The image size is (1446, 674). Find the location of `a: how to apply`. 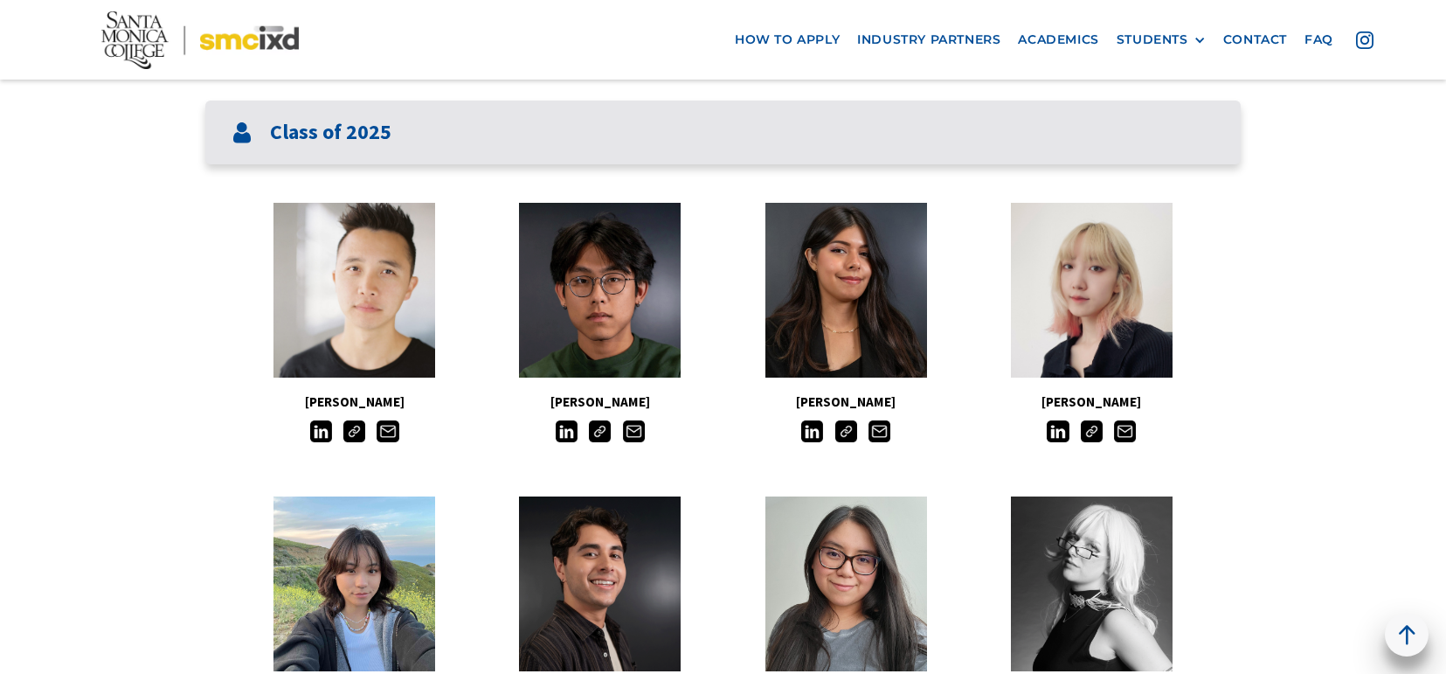

a: how to apply is located at coordinates (787, 39).